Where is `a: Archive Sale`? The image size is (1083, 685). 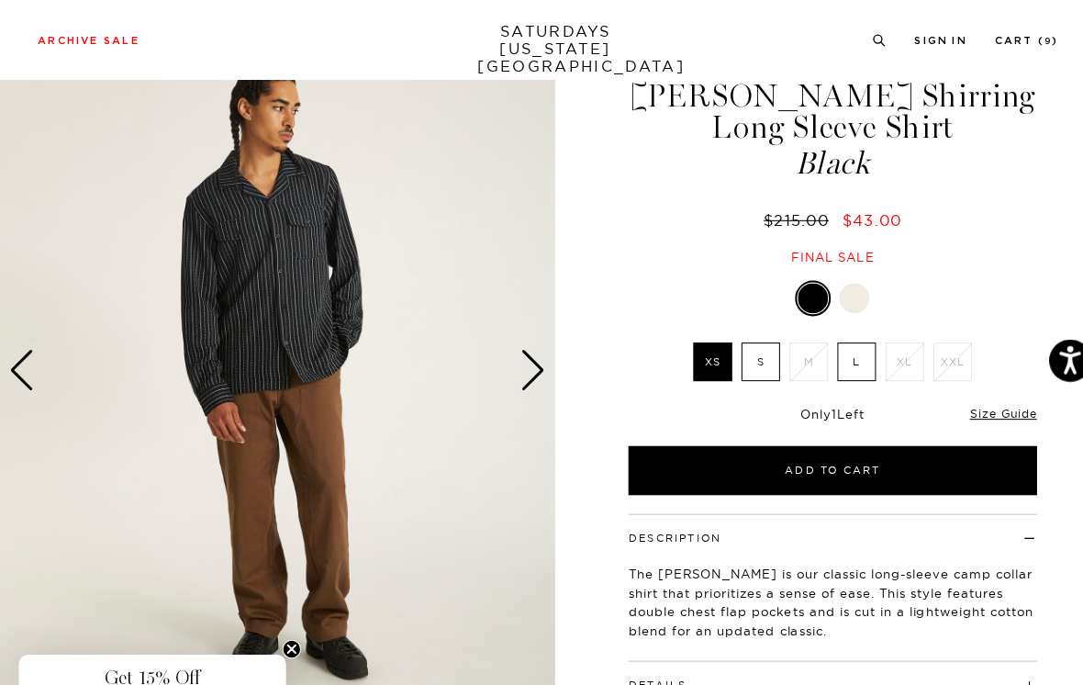 a: Archive Sale is located at coordinates (86, 39).